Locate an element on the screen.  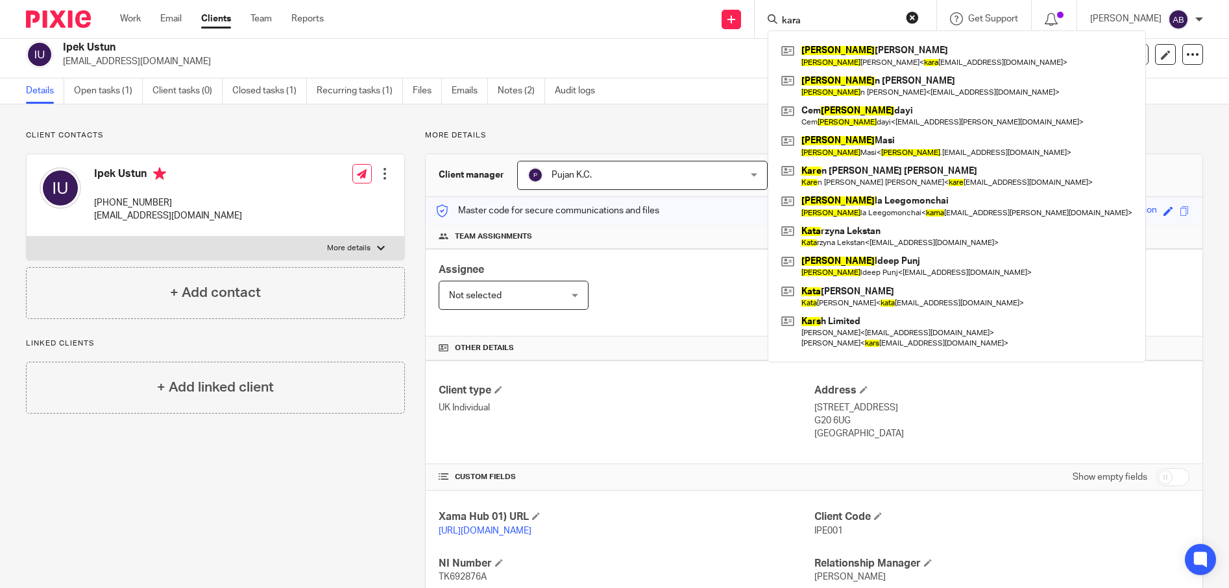
a: Team is located at coordinates (261, 19).